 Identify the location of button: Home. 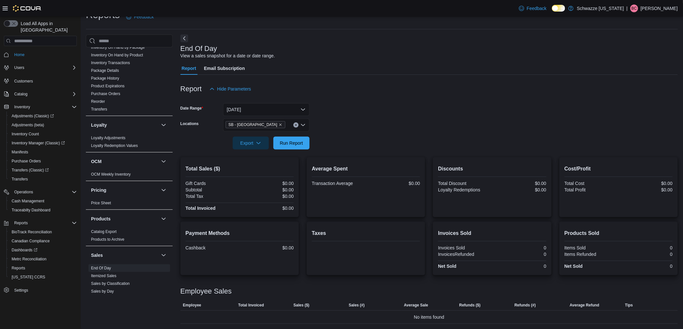
(40, 55).